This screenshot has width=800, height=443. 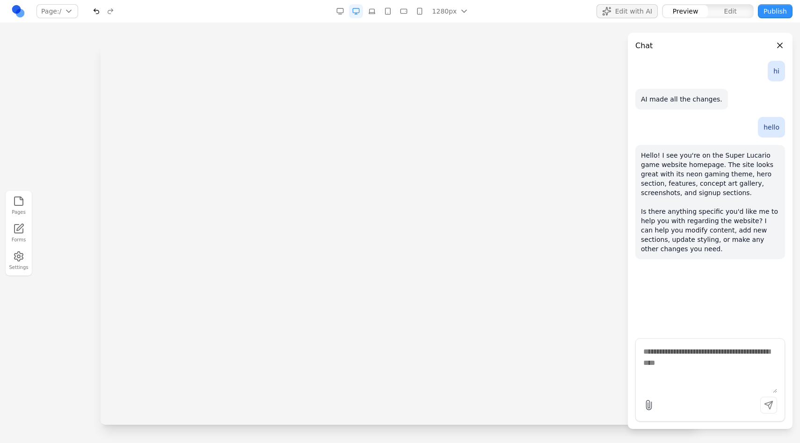 What do you see at coordinates (19, 260) in the screenshot?
I see `button: Settings` at bounding box center [19, 260].